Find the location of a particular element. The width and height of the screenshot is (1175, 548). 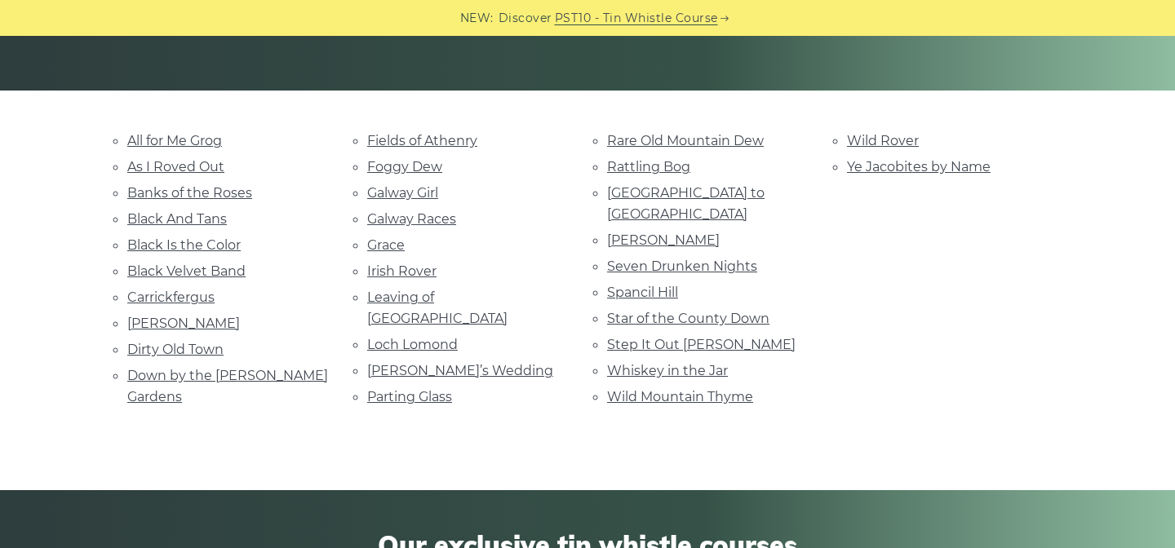

span: NEW: is located at coordinates (477, 18).